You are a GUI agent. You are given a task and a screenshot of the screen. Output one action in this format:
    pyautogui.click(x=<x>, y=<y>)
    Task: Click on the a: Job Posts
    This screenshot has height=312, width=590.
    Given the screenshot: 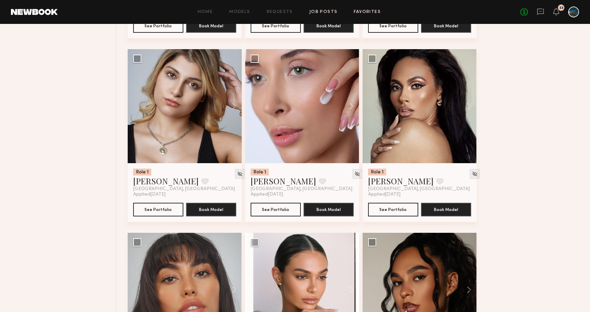 What is the action you would take?
    pyautogui.click(x=323, y=12)
    